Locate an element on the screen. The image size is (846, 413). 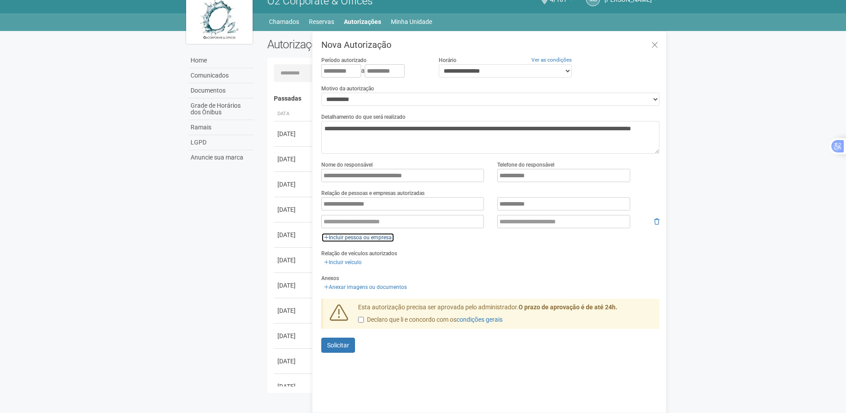
a: Anuncie sua marca is located at coordinates (221, 157).